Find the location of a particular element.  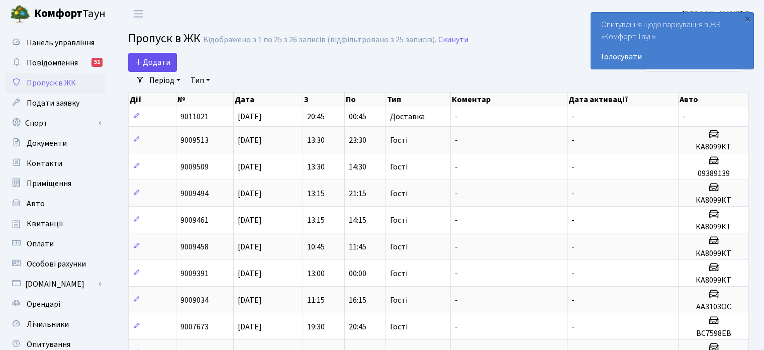

span: 9009391 is located at coordinates (195, 274).